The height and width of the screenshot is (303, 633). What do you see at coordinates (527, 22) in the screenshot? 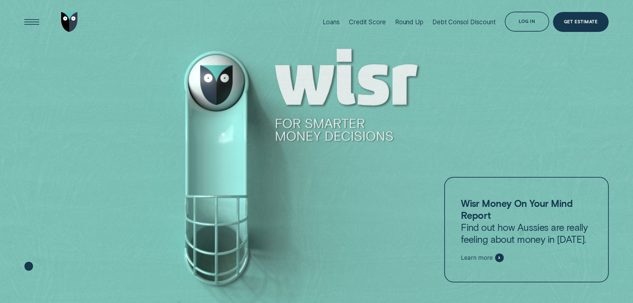
I see `button: Log in` at bounding box center [527, 22].